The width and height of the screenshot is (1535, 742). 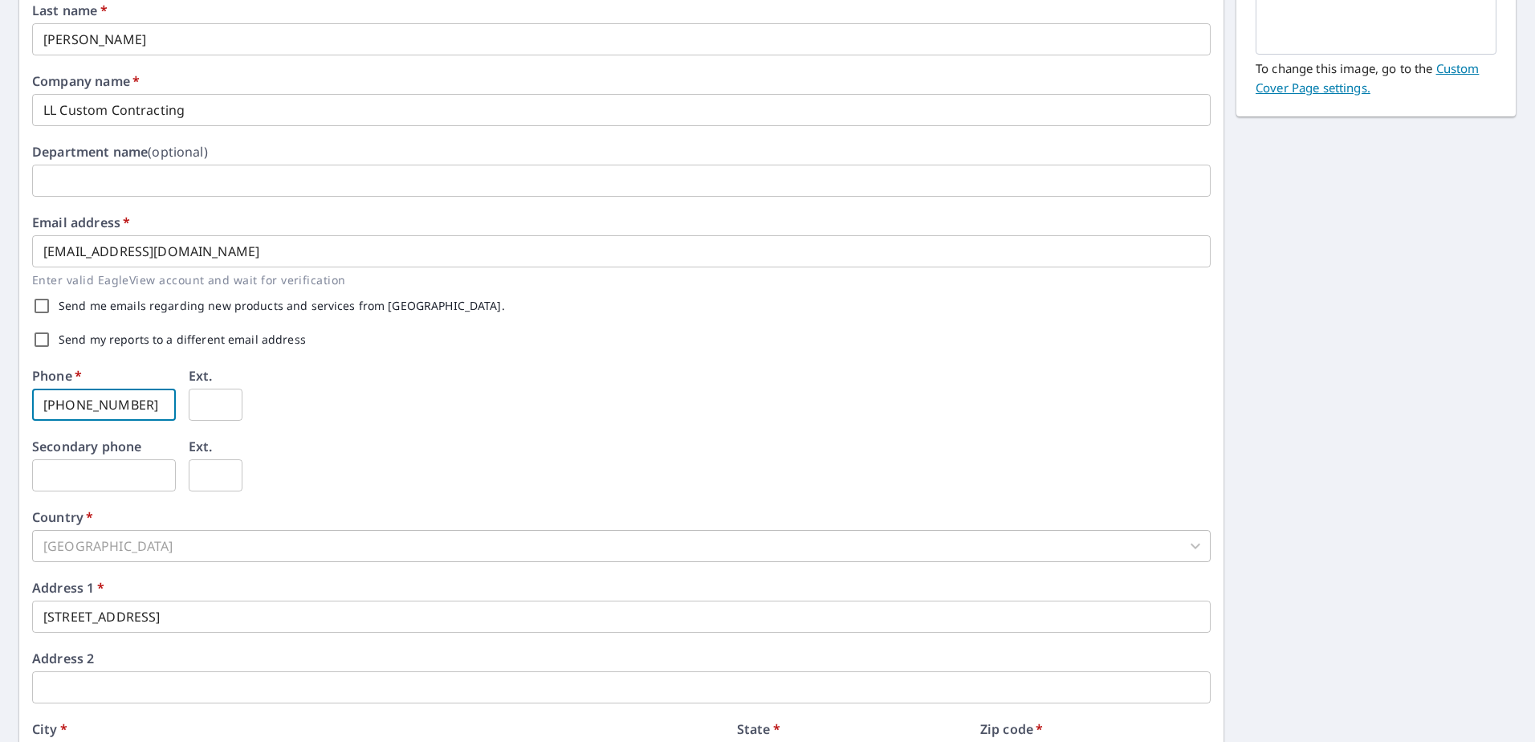 What do you see at coordinates (57, 376) in the screenshot?
I see `label: Phone` at bounding box center [57, 376].